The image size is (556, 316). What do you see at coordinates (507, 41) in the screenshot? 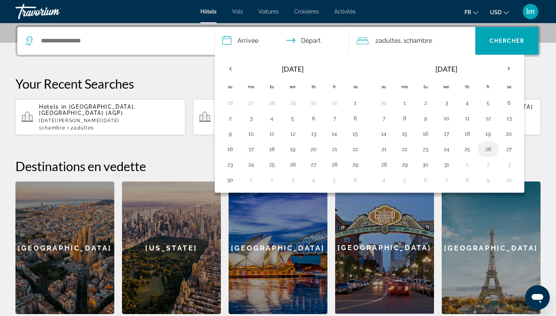
I see `button: Chercher` at bounding box center [507, 41].